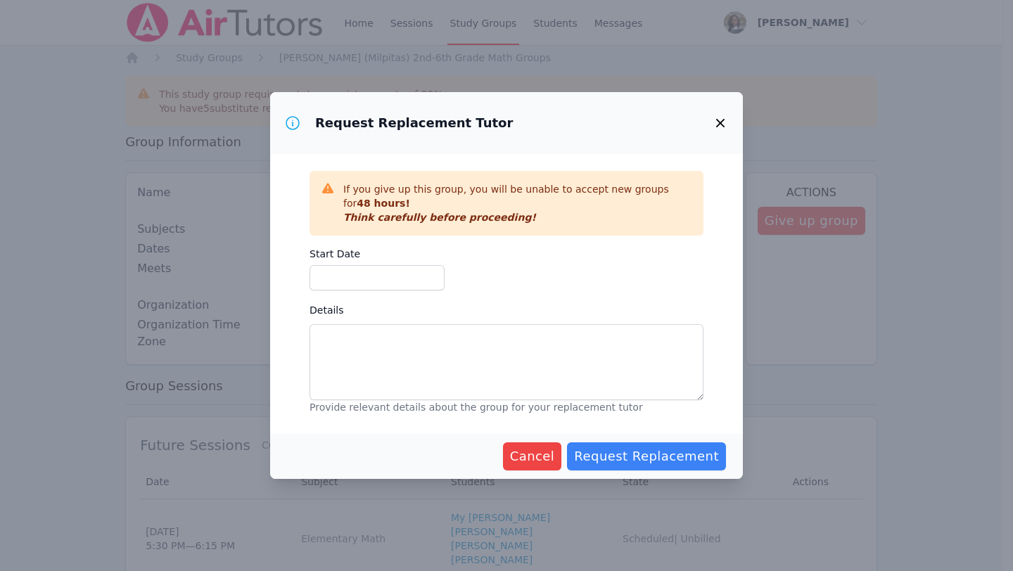  What do you see at coordinates (647, 457) in the screenshot?
I see `span: Request Replacement` at bounding box center [647, 457].